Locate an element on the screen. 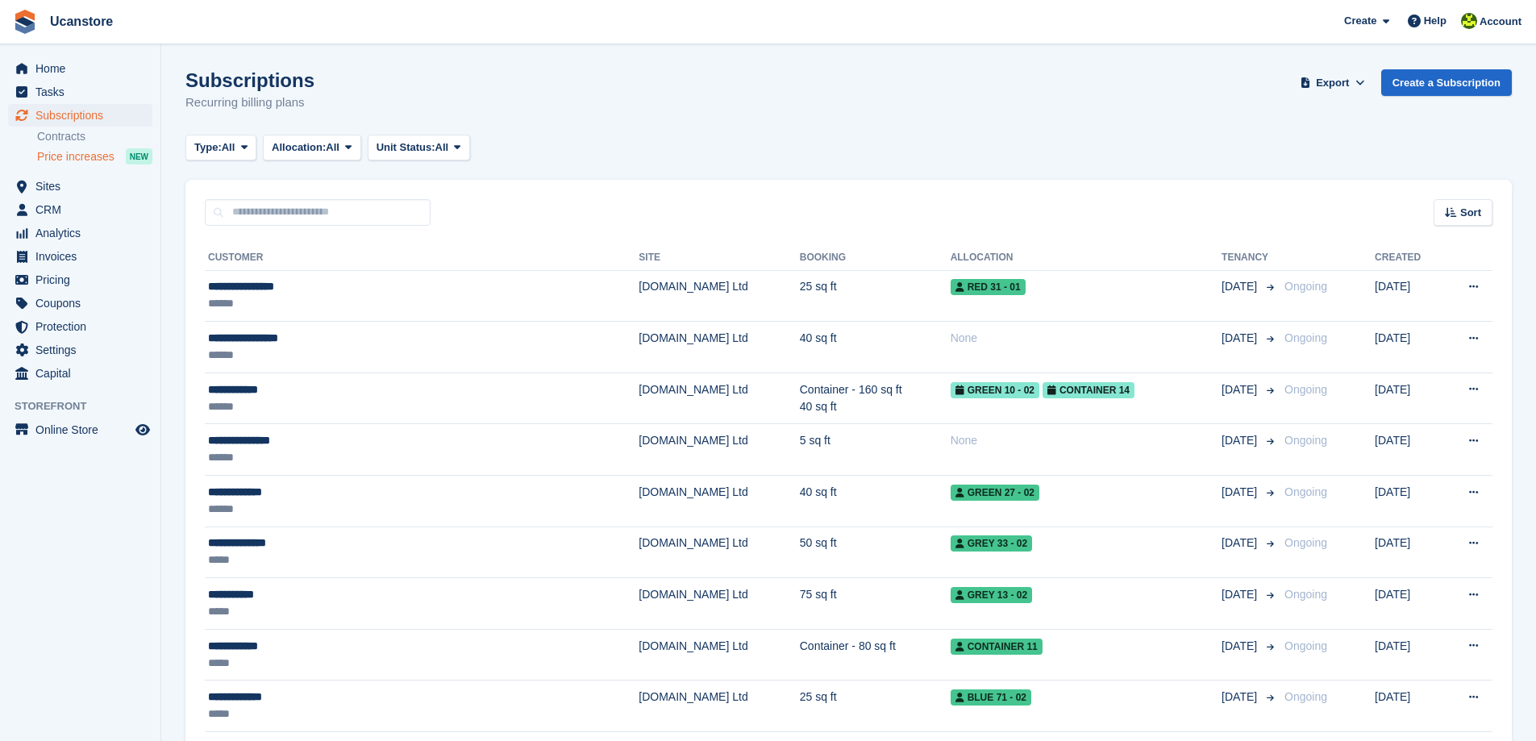 The image size is (1536, 741). img: John Johns is located at coordinates (1469, 21).